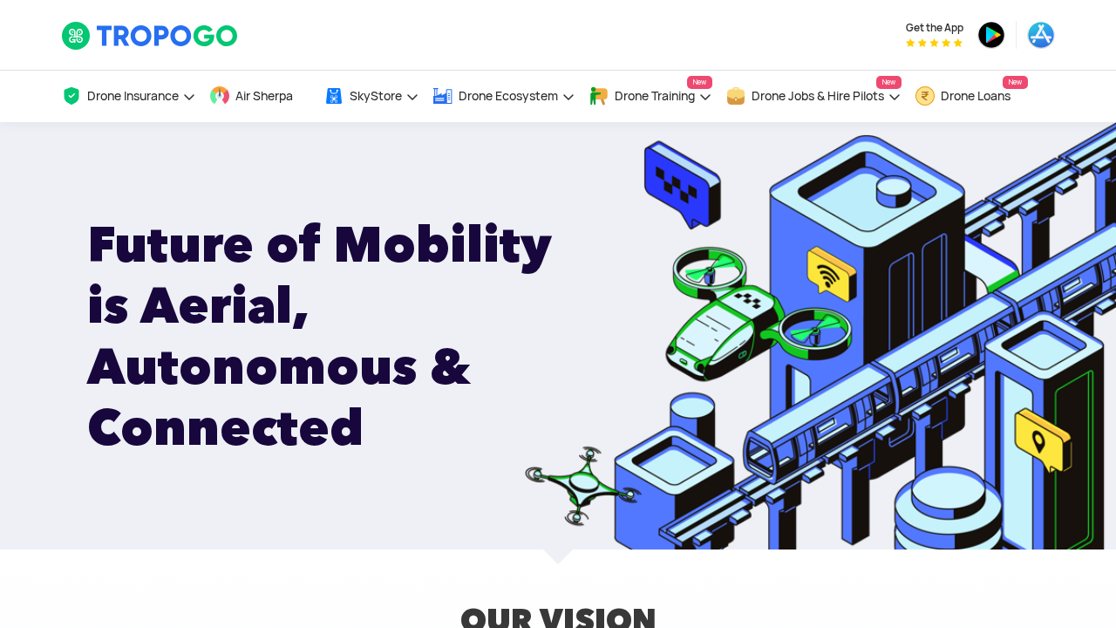  What do you see at coordinates (972, 96) in the screenshot?
I see `a: Drone LoansNew` at bounding box center [972, 96].